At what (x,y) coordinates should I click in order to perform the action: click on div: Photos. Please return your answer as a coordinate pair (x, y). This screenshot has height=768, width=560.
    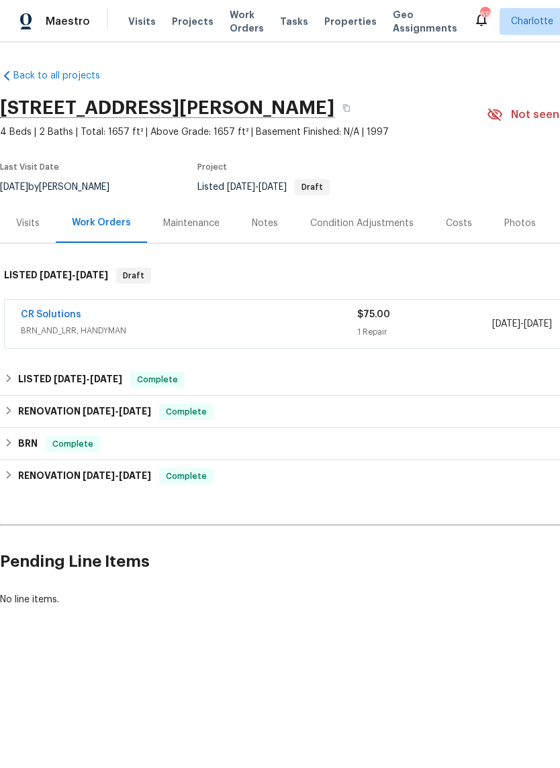
    Looking at the image, I should click on (519, 223).